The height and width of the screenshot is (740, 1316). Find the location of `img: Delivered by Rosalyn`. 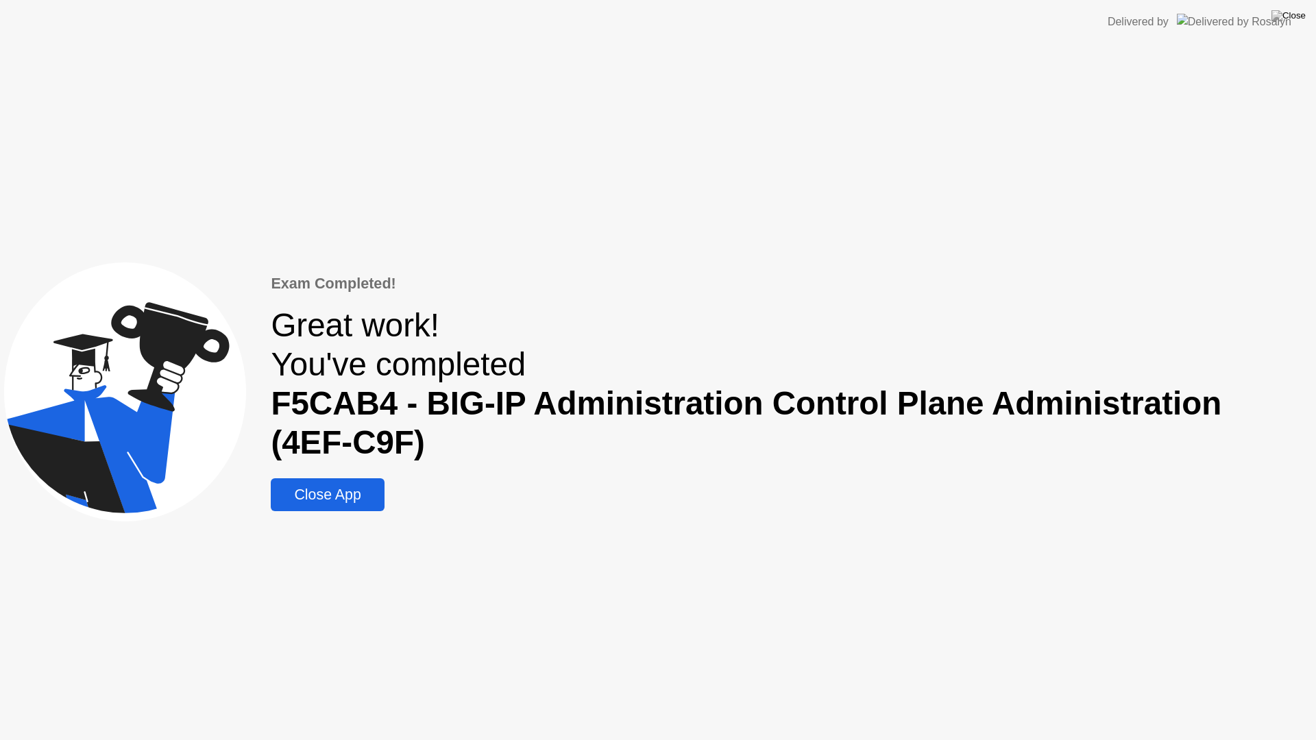

img: Delivered by Rosalyn is located at coordinates (1233, 21).